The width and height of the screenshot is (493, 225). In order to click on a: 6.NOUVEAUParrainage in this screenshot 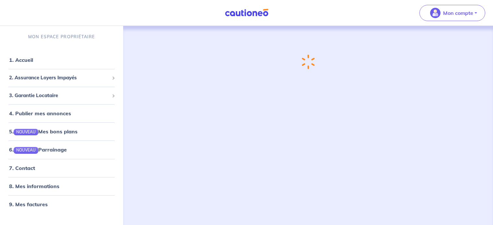, I will do `click(38, 150)`.